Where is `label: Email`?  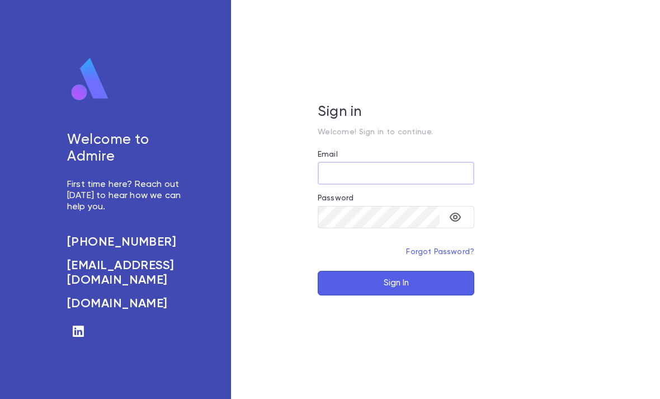 label: Email is located at coordinates (328, 154).